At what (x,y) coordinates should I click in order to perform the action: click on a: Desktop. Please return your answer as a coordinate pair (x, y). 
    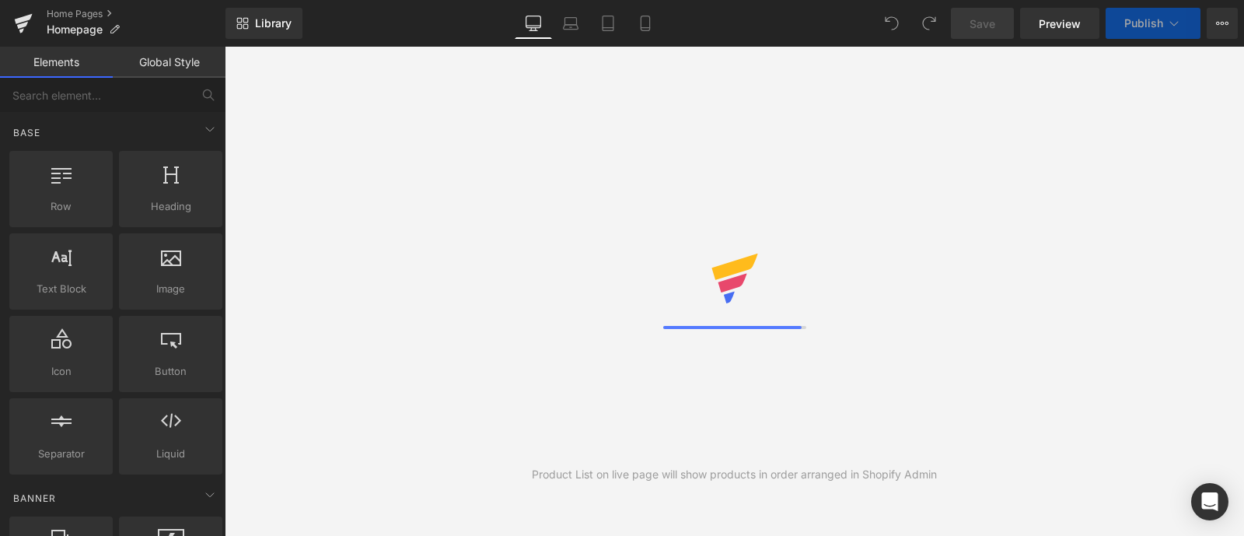
    Looking at the image, I should click on (533, 23).